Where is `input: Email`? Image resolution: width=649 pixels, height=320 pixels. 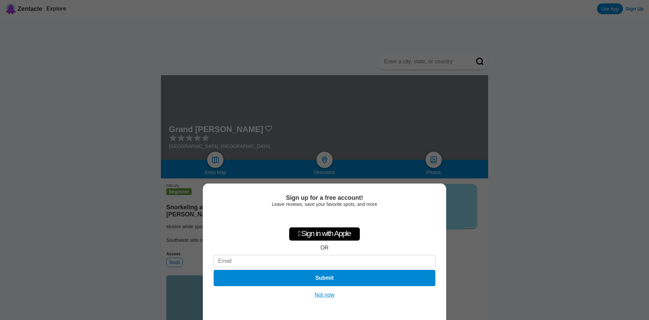 input: Email is located at coordinates (325, 261).